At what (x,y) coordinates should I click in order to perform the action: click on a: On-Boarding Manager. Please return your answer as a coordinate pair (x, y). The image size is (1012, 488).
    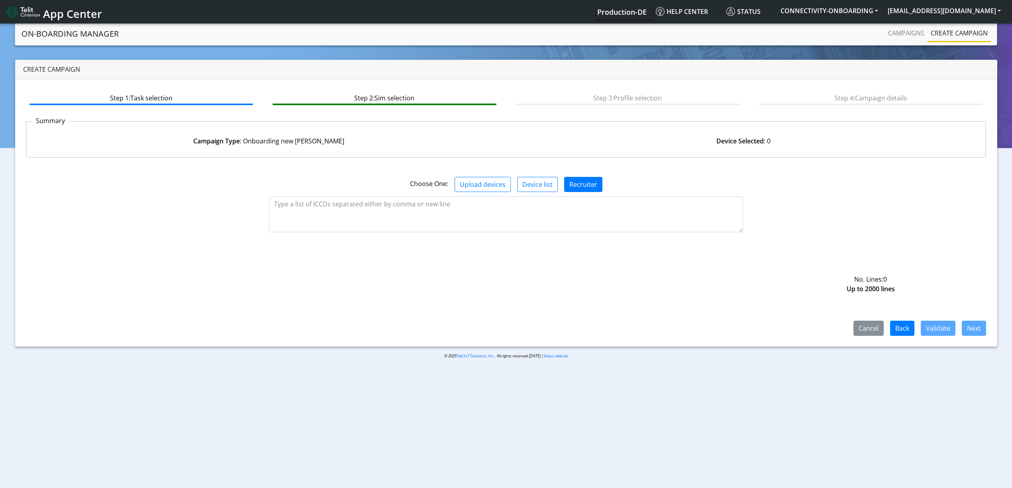
    Looking at the image, I should click on (70, 34).